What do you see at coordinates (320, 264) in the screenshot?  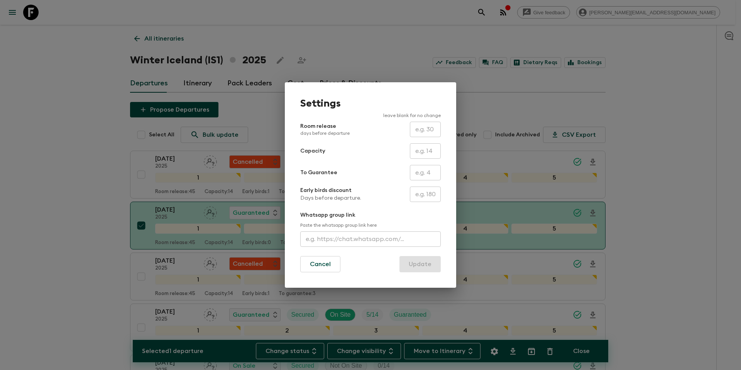 I see `button: Cancel` at bounding box center [320, 264].